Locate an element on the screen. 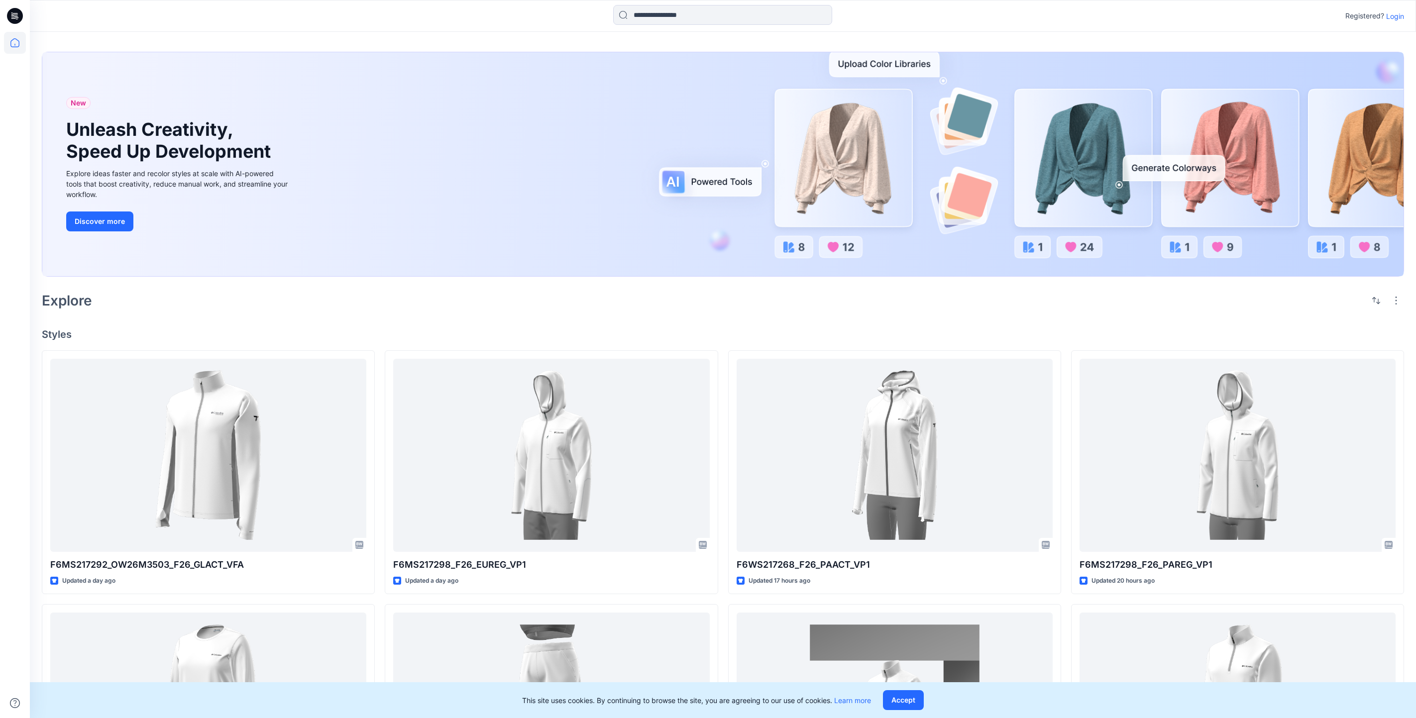 The height and width of the screenshot is (718, 1416). p: Updated 17 hours ago is located at coordinates (779, 581).